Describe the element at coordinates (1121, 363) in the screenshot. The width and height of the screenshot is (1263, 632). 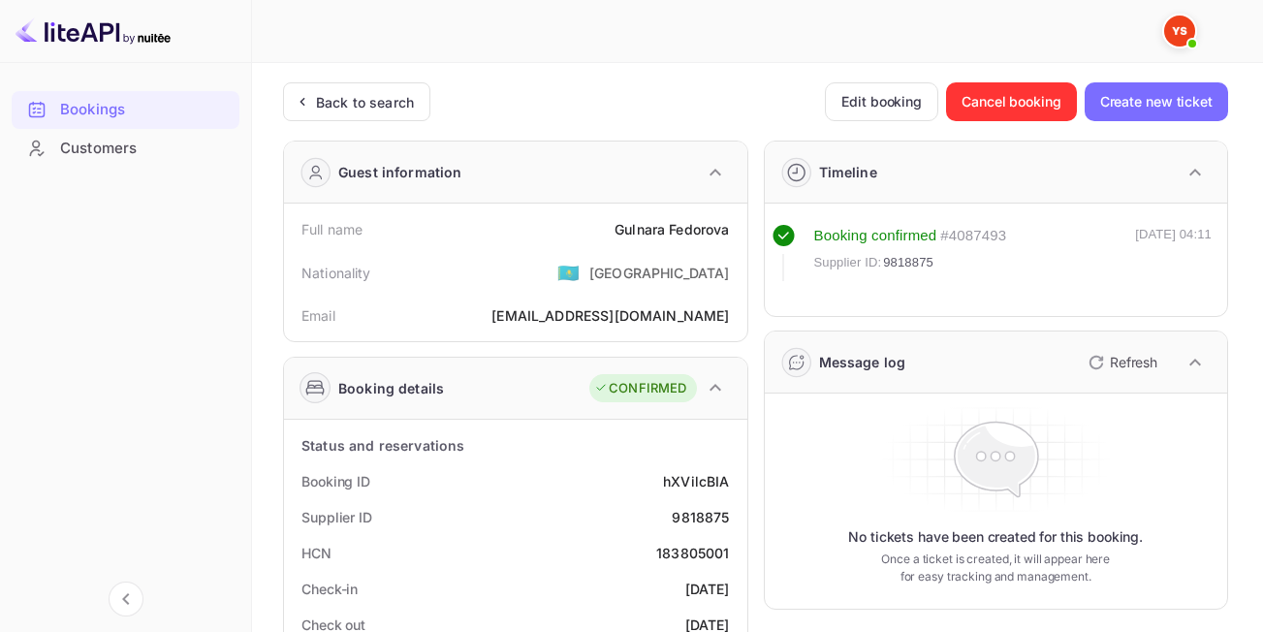
I see `button: Refresh` at that location.